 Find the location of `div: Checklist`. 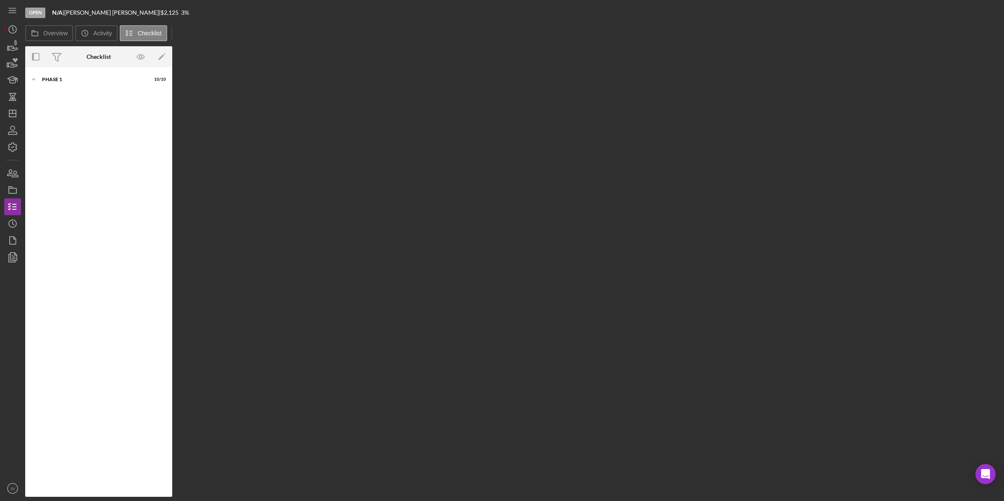

div: Checklist is located at coordinates (99, 57).